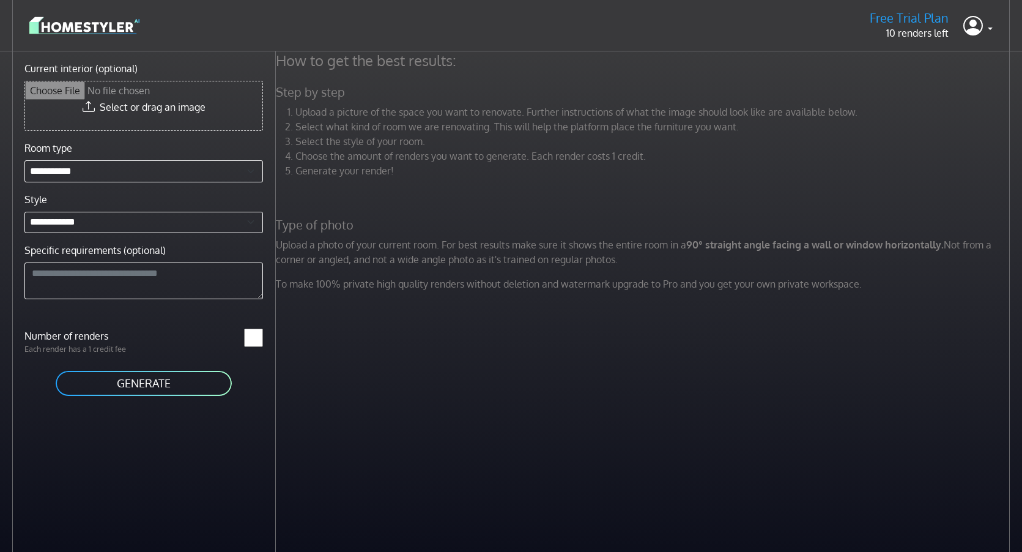 This screenshot has height=552, width=1022. Describe the element at coordinates (909, 18) in the screenshot. I see `h5: Free Trial Plan` at that location.